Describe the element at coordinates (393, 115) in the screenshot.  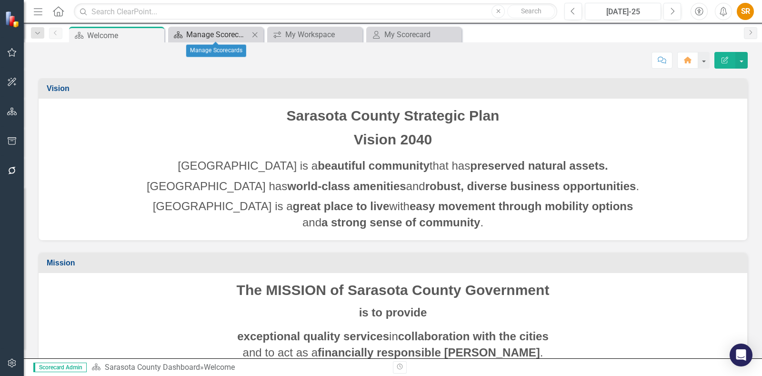
I see `span: Sarasota County Strategic Plan` at that location.